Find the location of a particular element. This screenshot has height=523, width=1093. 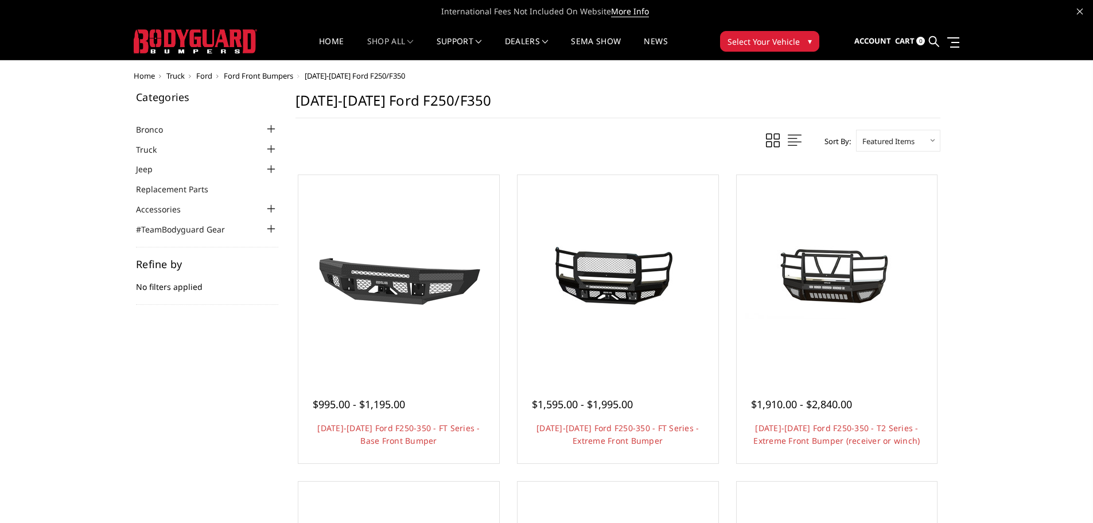

span: Ford is located at coordinates (204, 76).